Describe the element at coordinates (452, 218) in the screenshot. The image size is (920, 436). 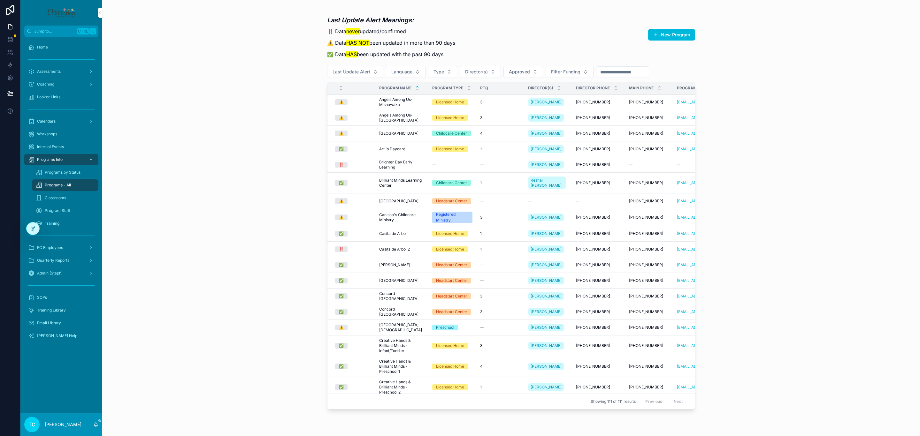
I see `div: Registered Ministry` at that location.